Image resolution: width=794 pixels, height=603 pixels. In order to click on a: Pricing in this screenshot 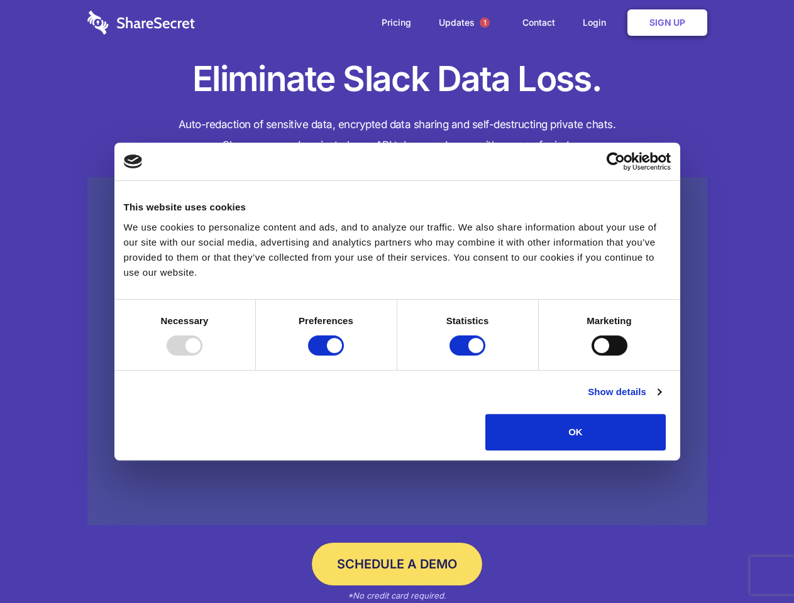, I will do `click(396, 23)`.